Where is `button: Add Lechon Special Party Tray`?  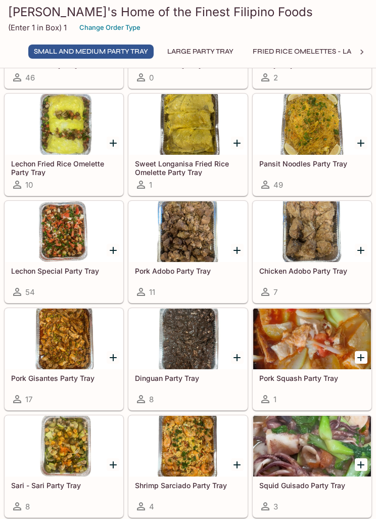
button: Add Lechon Special Party Tray is located at coordinates (113, 250).